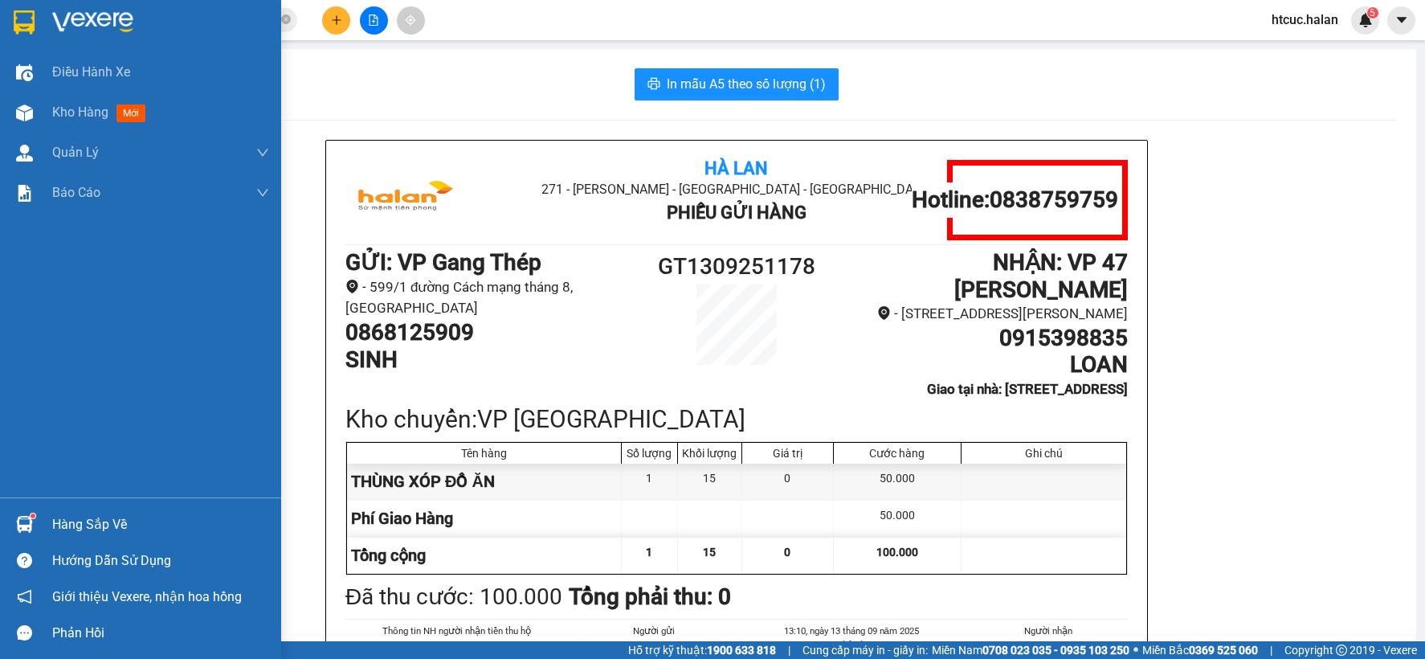 The height and width of the screenshot is (659, 1425). Describe the element at coordinates (787, 453) in the screenshot. I see `div: Giá trị` at that location.